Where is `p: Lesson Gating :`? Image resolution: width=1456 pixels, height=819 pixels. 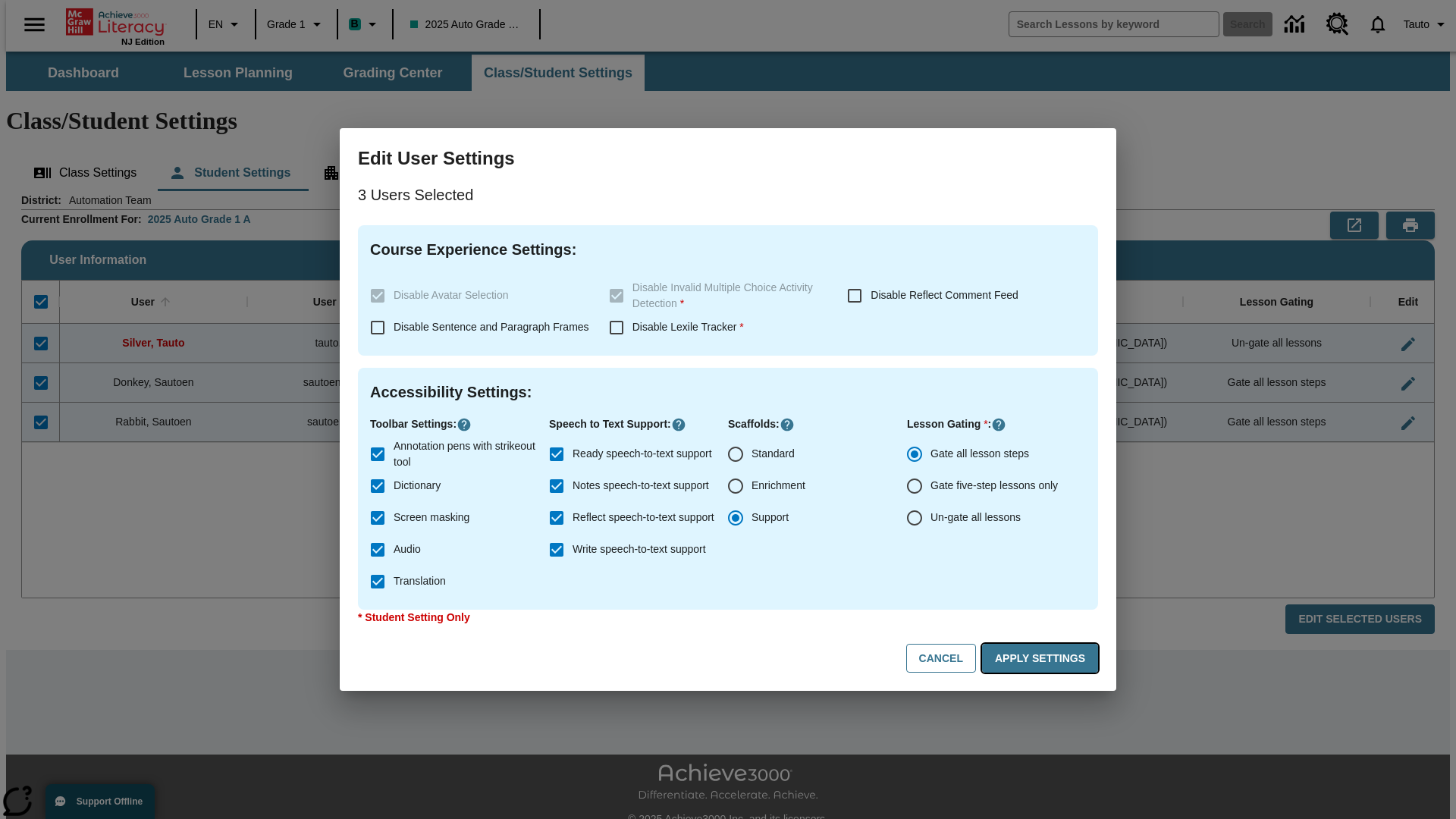 p: Lesson Gating : is located at coordinates (997, 424).